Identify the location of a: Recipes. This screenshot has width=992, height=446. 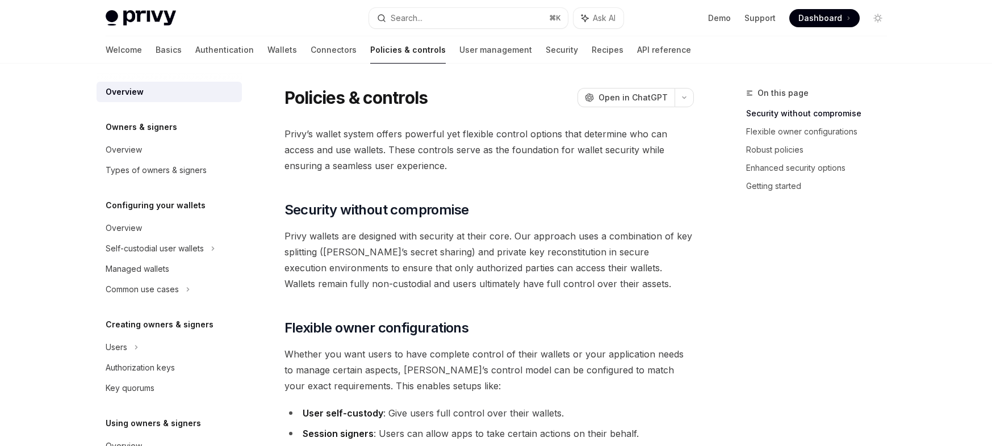
(607, 50).